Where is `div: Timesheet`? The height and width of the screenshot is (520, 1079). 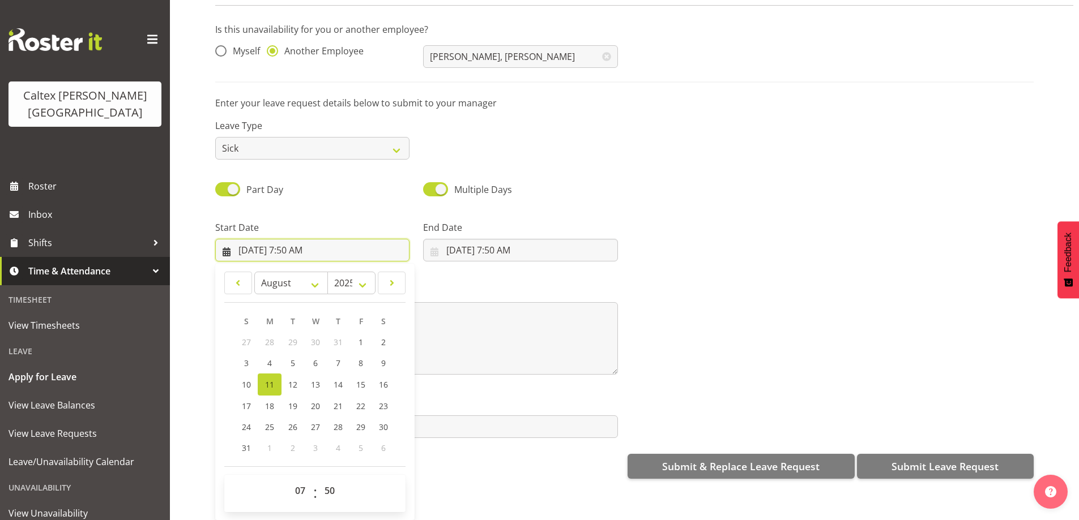 div: Timesheet is located at coordinates (85, 300).